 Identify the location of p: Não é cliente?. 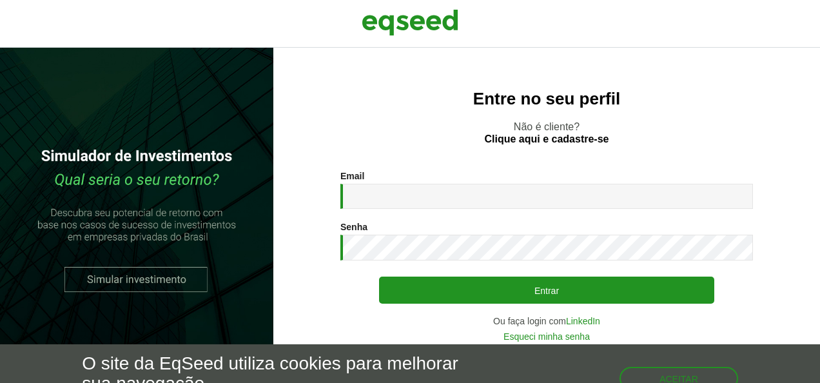
(547, 133).